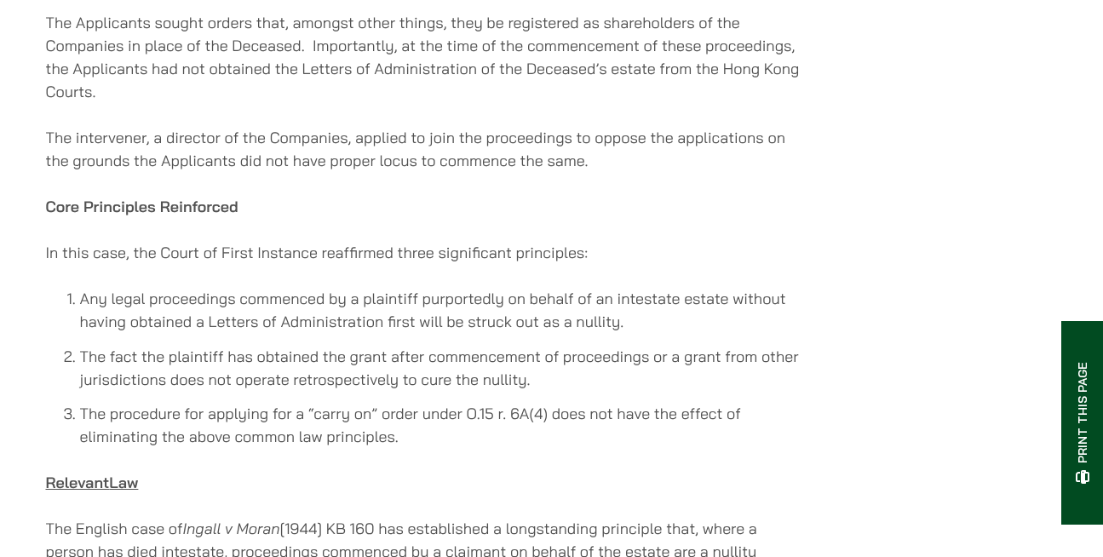 The width and height of the screenshot is (1103, 557). What do you see at coordinates (425, 57) in the screenshot?
I see `p: The Applicants sought orders that, amongst other things, they be registered as shareholders of th...` at bounding box center [425, 57].